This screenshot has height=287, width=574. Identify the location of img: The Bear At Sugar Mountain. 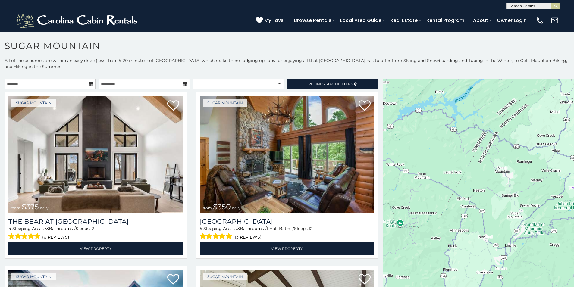
(96, 155).